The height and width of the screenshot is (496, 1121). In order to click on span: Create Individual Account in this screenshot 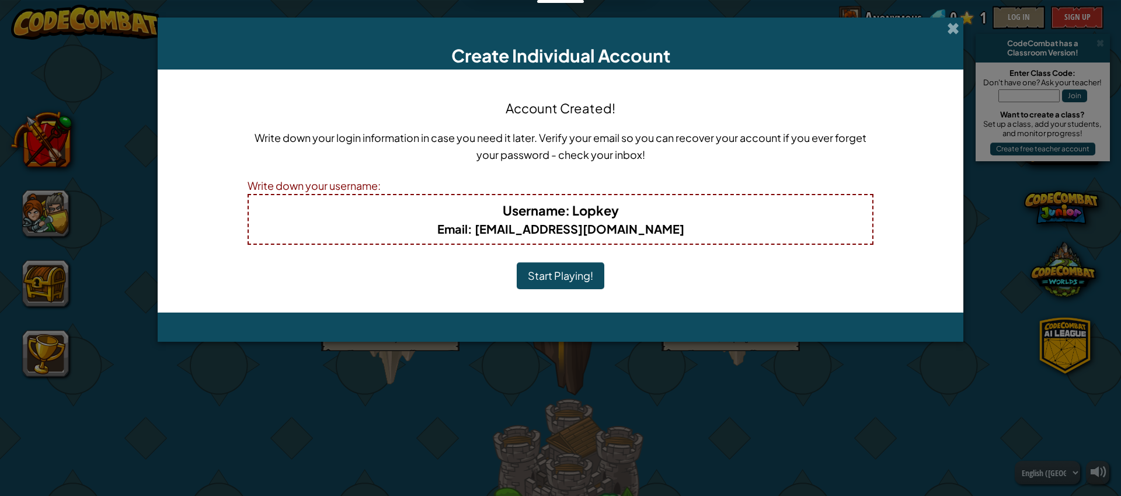, I will do `click(560, 55)`.